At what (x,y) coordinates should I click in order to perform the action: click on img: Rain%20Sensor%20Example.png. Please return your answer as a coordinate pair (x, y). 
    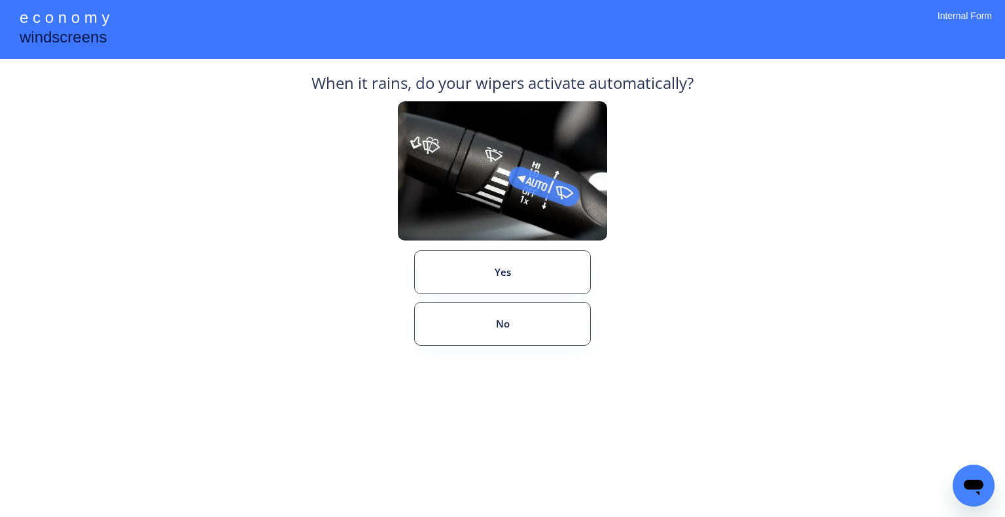
    Looking at the image, I should click on (502, 171).